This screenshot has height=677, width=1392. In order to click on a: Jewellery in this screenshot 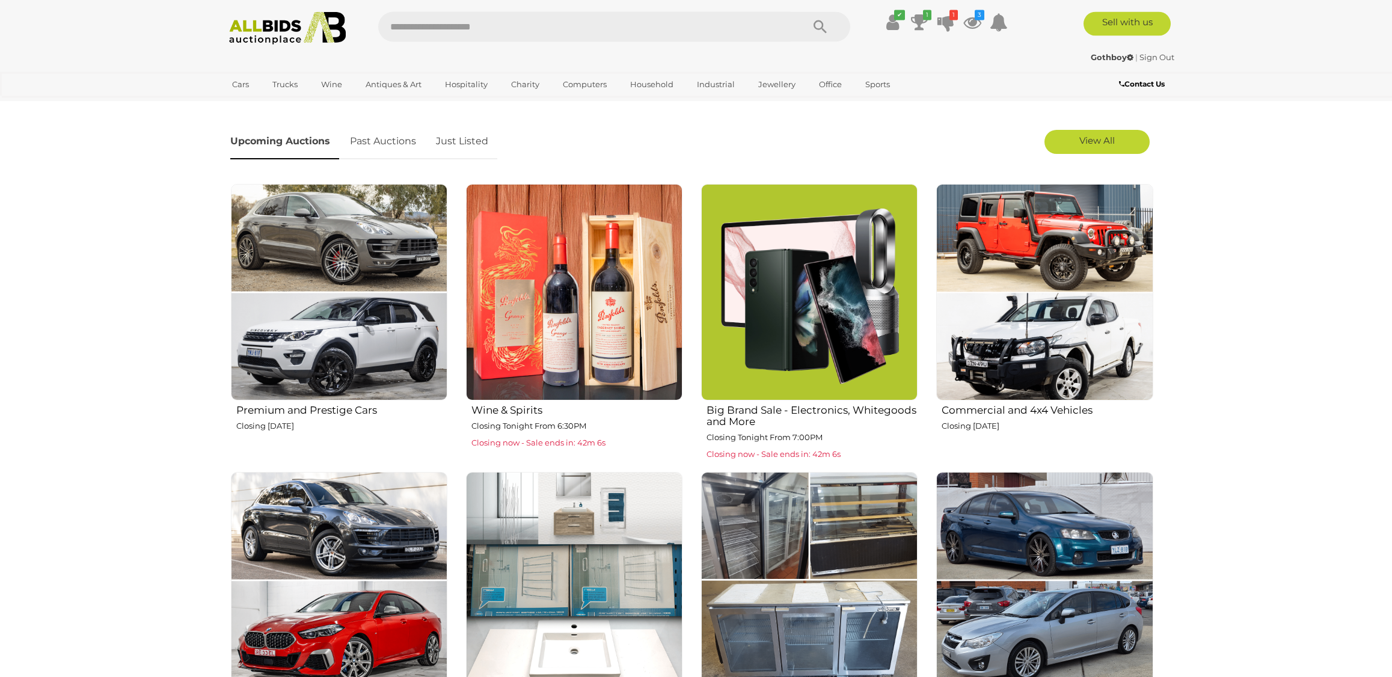, I will do `click(777, 85)`.